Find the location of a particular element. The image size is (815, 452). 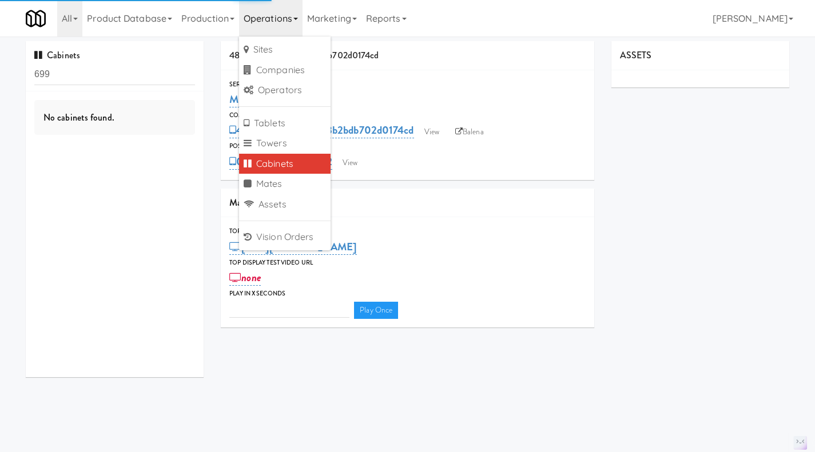

input: Search cabinets is located at coordinates (114, 74).